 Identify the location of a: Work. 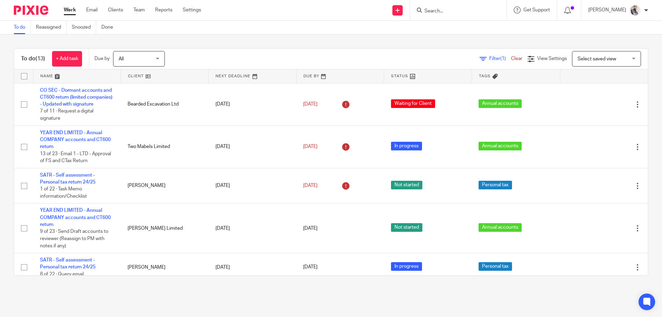
(70, 10).